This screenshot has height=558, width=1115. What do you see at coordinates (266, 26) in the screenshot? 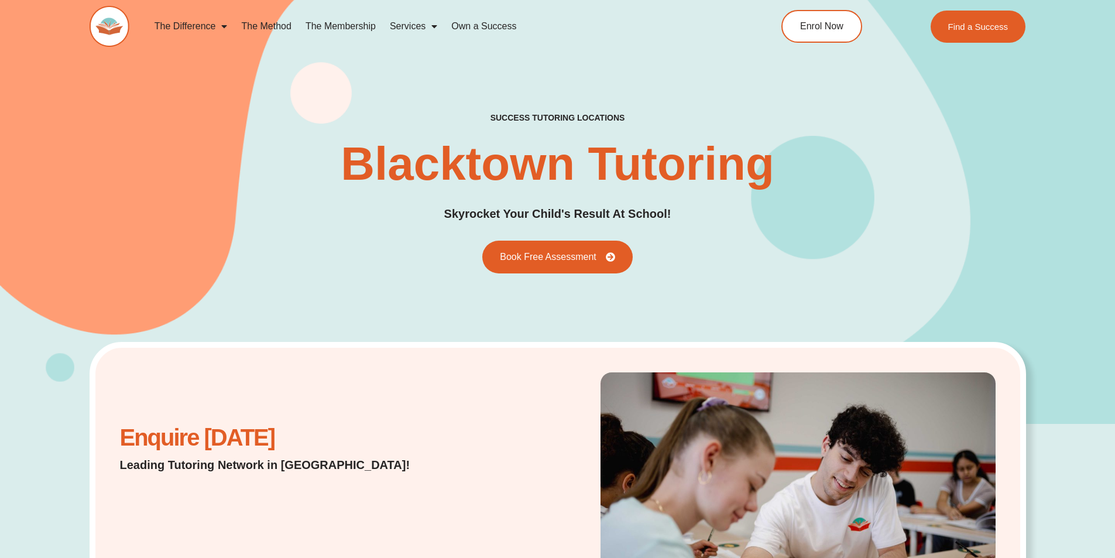
I see `a: The Method` at bounding box center [266, 26].